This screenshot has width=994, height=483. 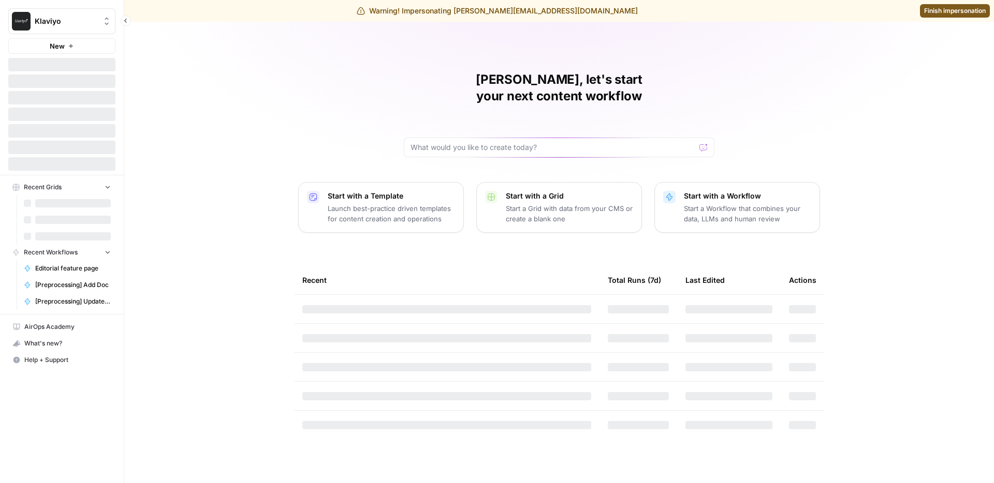 What do you see at coordinates (569, 196) in the screenshot?
I see `p: Start with a Grid` at bounding box center [569, 196].